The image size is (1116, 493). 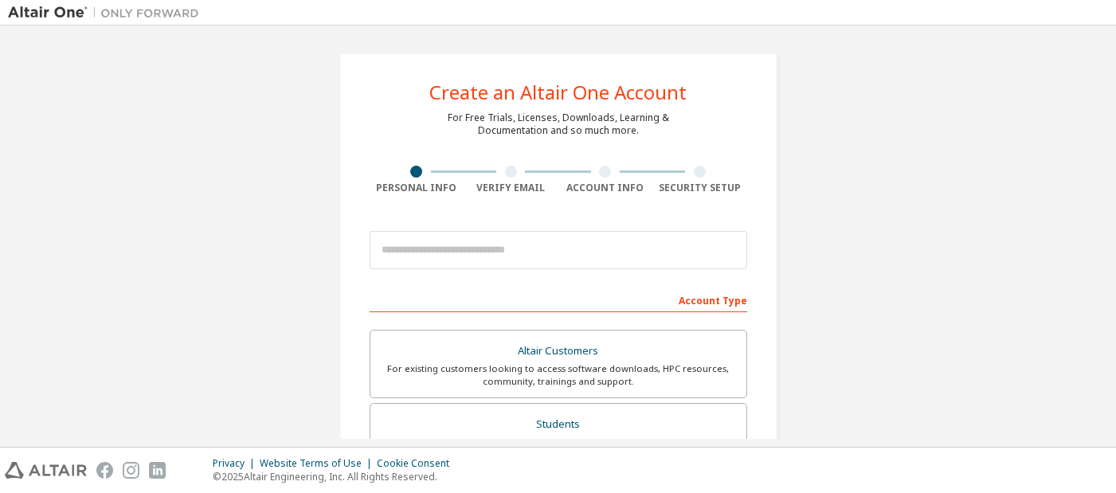 What do you see at coordinates (558, 425) in the screenshot?
I see `div: Students` at bounding box center [558, 425].